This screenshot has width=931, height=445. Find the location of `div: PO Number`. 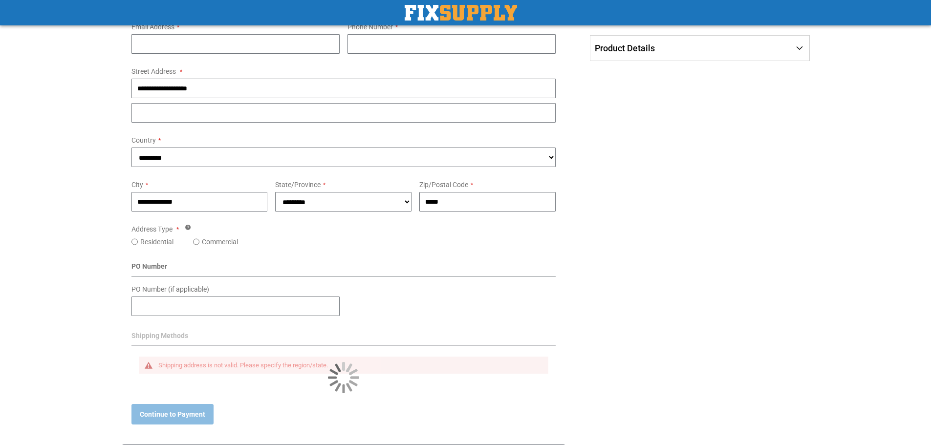

div: PO Number is located at coordinates (344, 269).